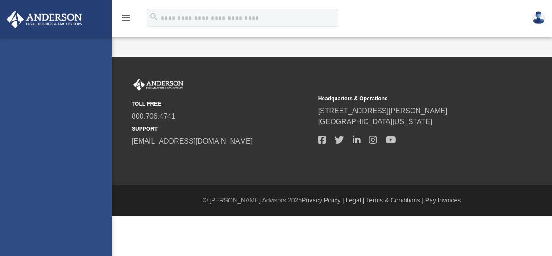  I want to click on a: Privacy Policy |, so click(323, 200).